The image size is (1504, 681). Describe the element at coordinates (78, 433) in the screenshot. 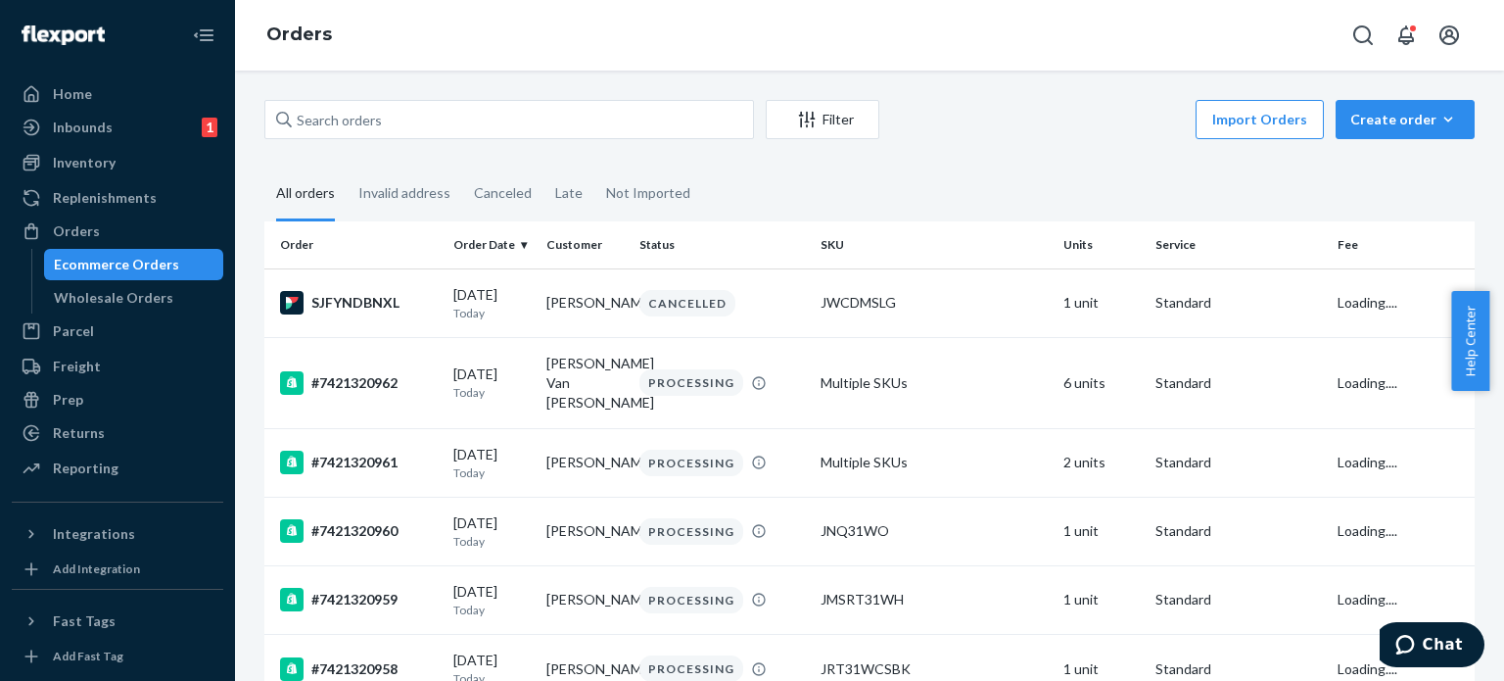

I see `div: Returns` at that location.